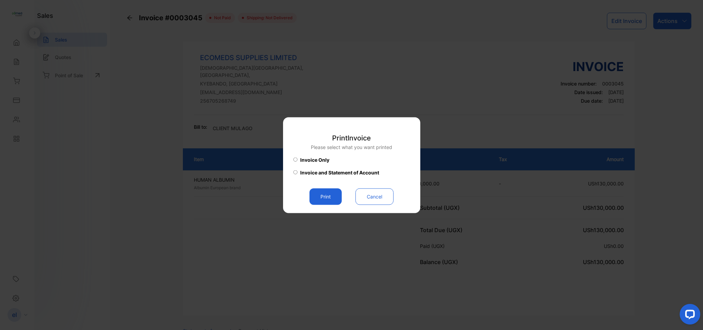 The image size is (703, 330). Describe the element at coordinates (326, 196) in the screenshot. I see `button: Print` at that location.